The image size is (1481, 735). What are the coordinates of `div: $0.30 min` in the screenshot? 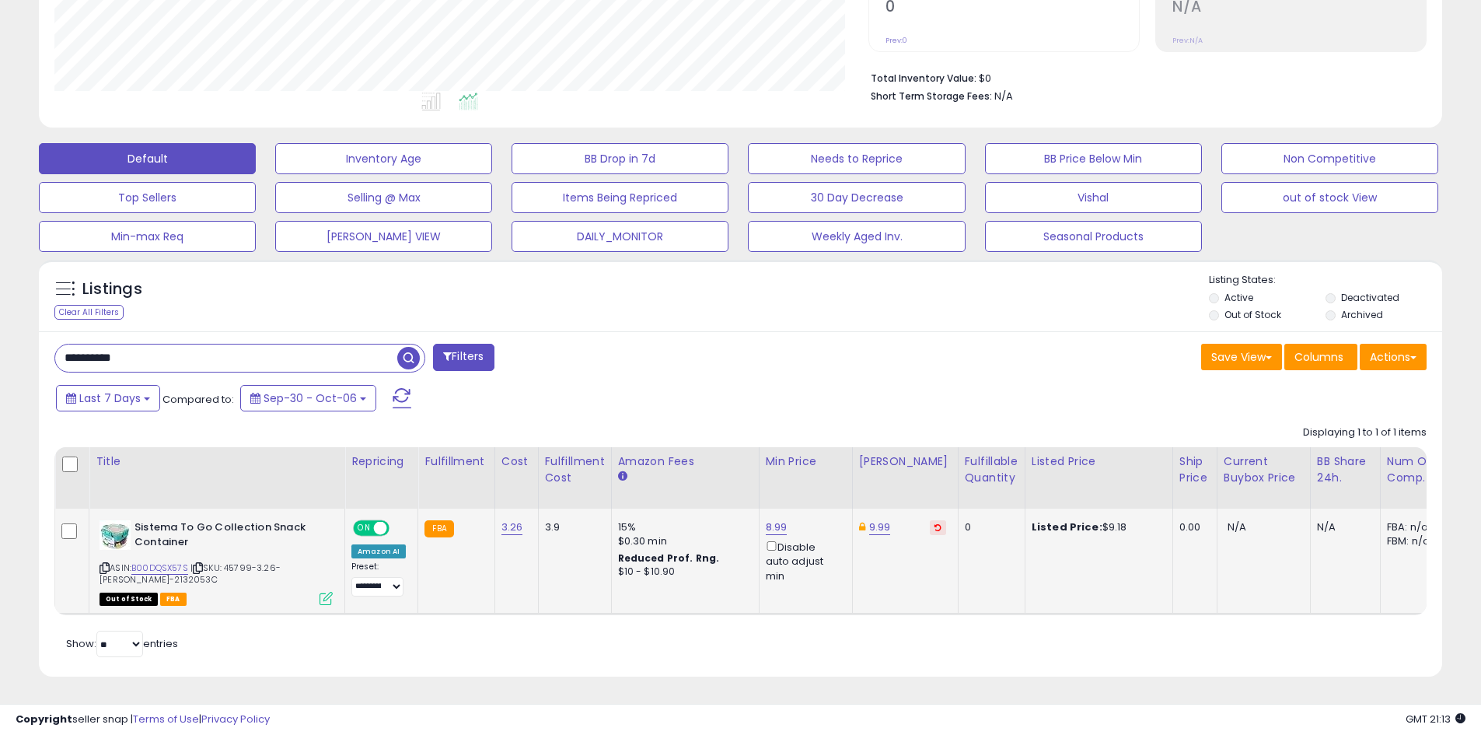 It's located at (683, 541).